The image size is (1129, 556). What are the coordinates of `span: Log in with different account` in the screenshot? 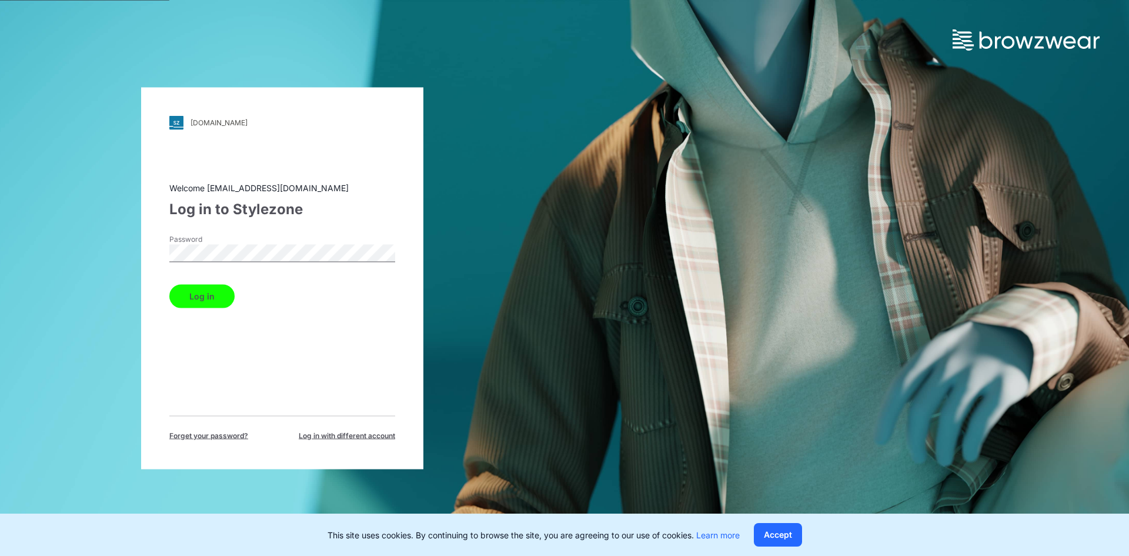 It's located at (347, 435).